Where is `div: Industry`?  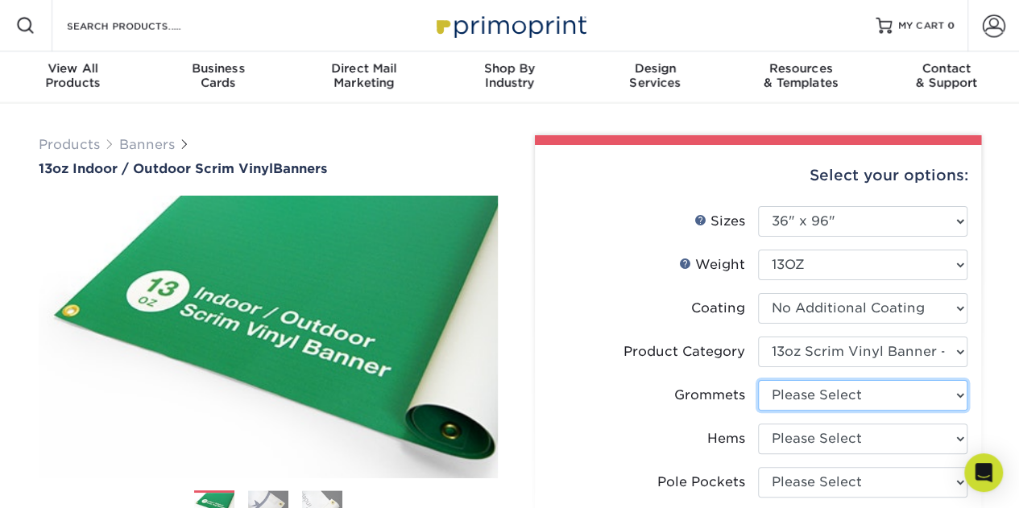
div: Industry is located at coordinates (509, 76).